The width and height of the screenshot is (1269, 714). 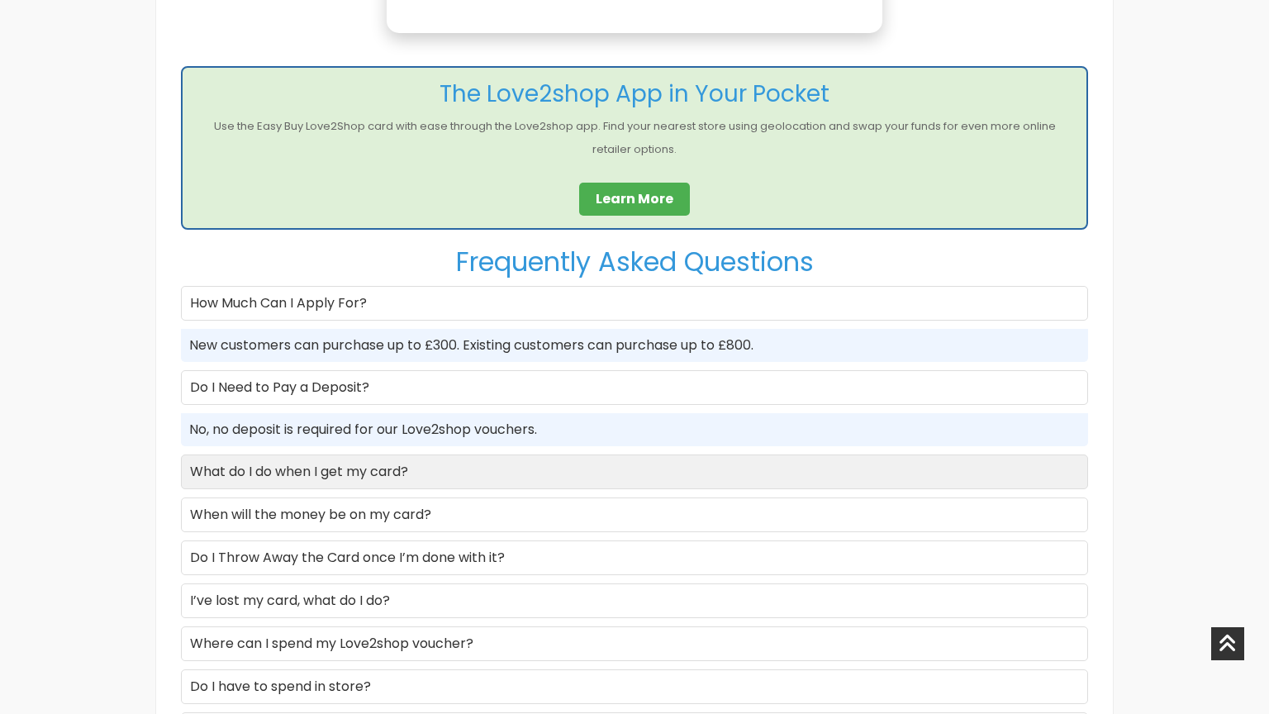 I want to click on div: What do I do when I get my card?, so click(x=634, y=472).